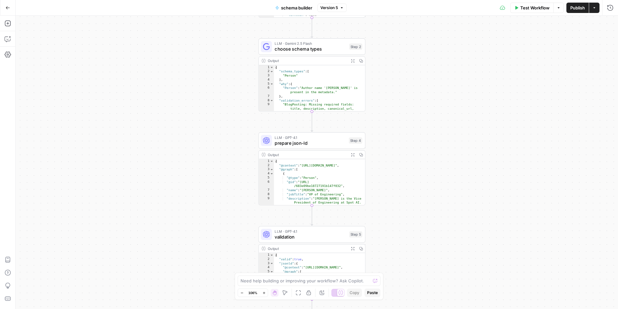 The height and width of the screenshot is (309, 618). I want to click on span: Publish, so click(578, 8).